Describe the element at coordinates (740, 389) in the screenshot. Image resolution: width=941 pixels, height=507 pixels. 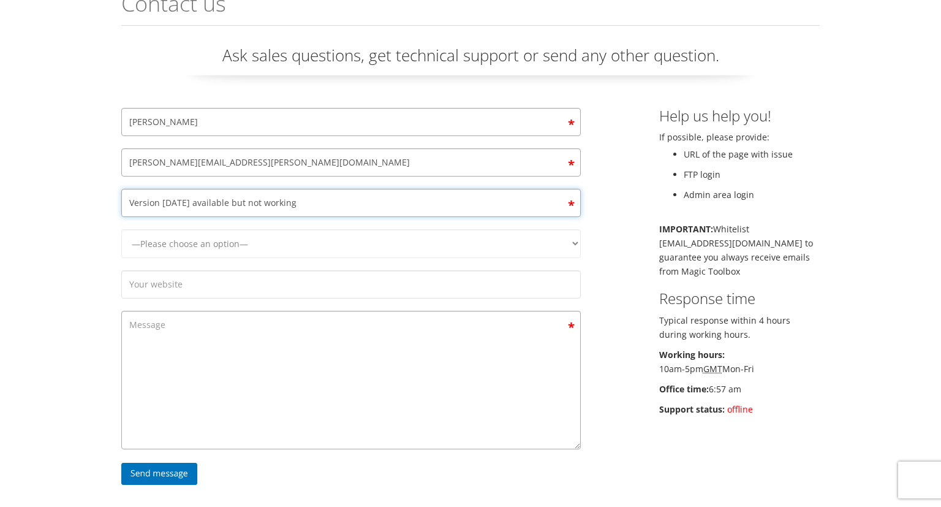
I see `p: 6:57 am` at that location.